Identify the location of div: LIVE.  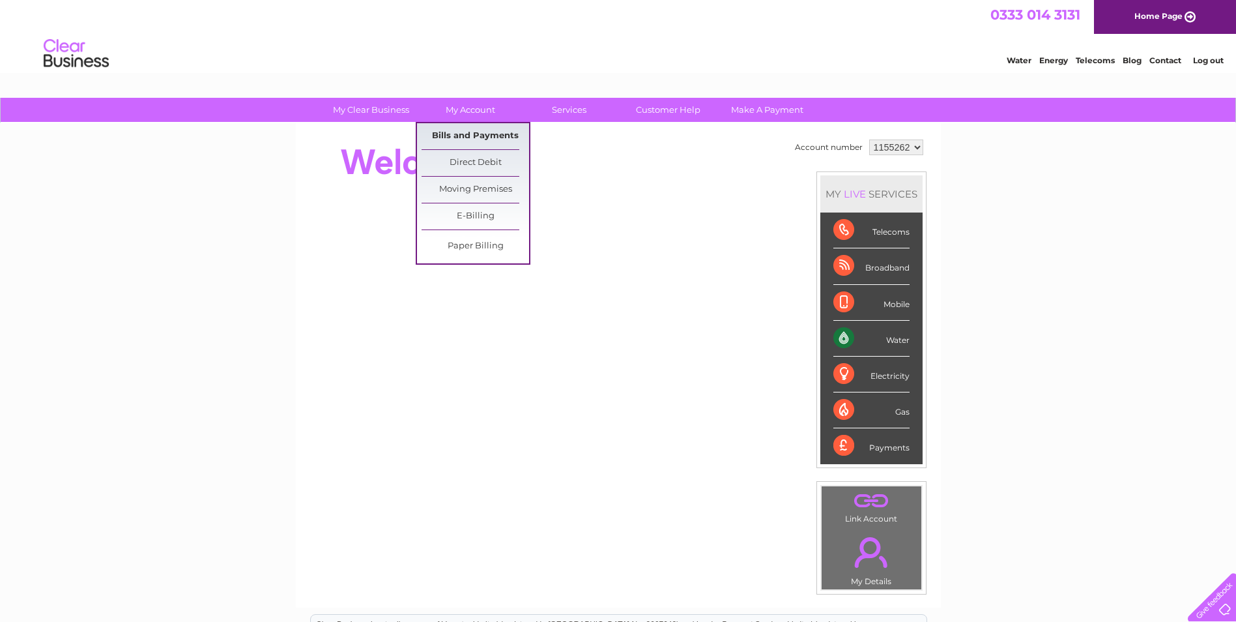
(855, 194).